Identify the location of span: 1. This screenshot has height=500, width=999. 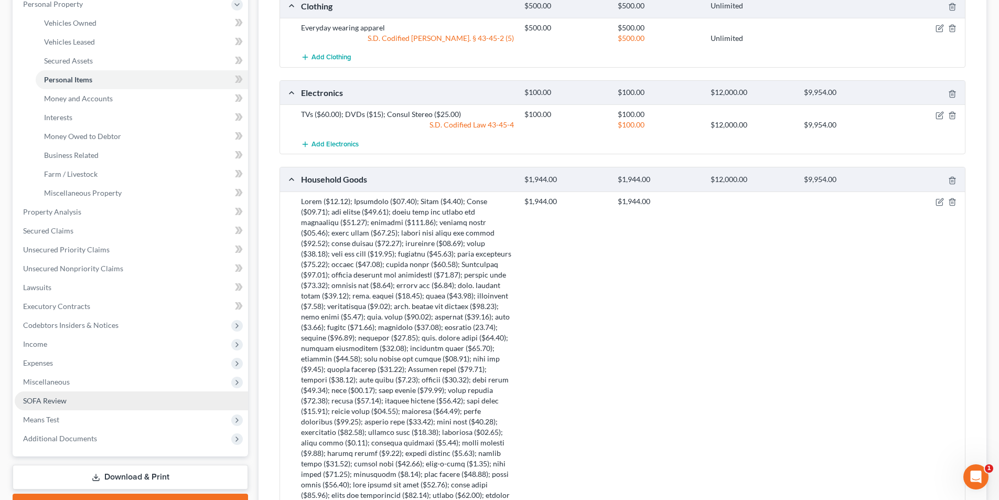
(989, 468).